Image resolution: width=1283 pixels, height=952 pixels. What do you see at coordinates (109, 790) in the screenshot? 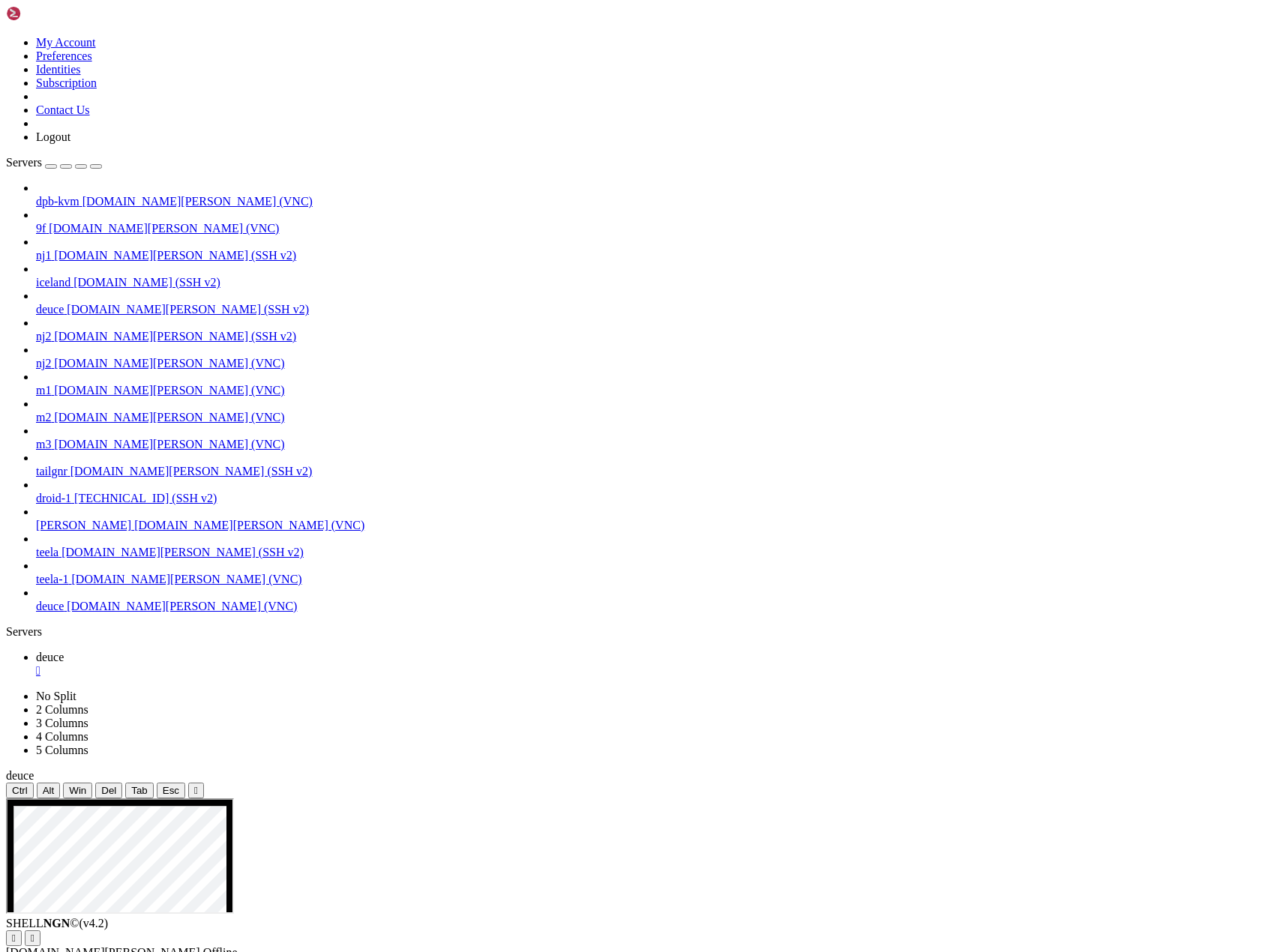
I see `span: Del` at bounding box center [109, 790].